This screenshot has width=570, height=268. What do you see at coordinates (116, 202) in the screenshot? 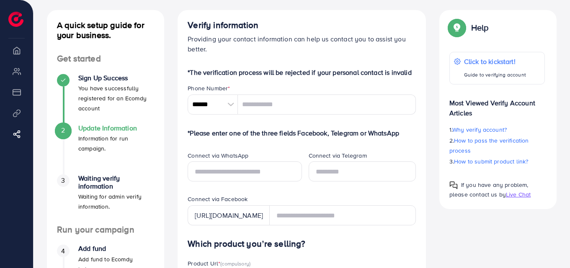
I see `p: Waiting for admin verify information.` at bounding box center [116, 202].